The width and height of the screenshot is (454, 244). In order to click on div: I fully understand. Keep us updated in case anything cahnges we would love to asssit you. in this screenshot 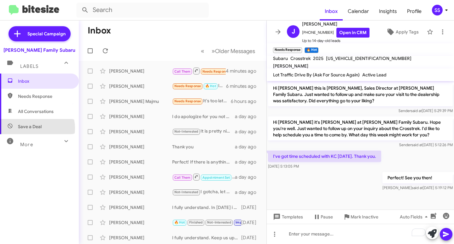, I will do `click(206, 237)`.